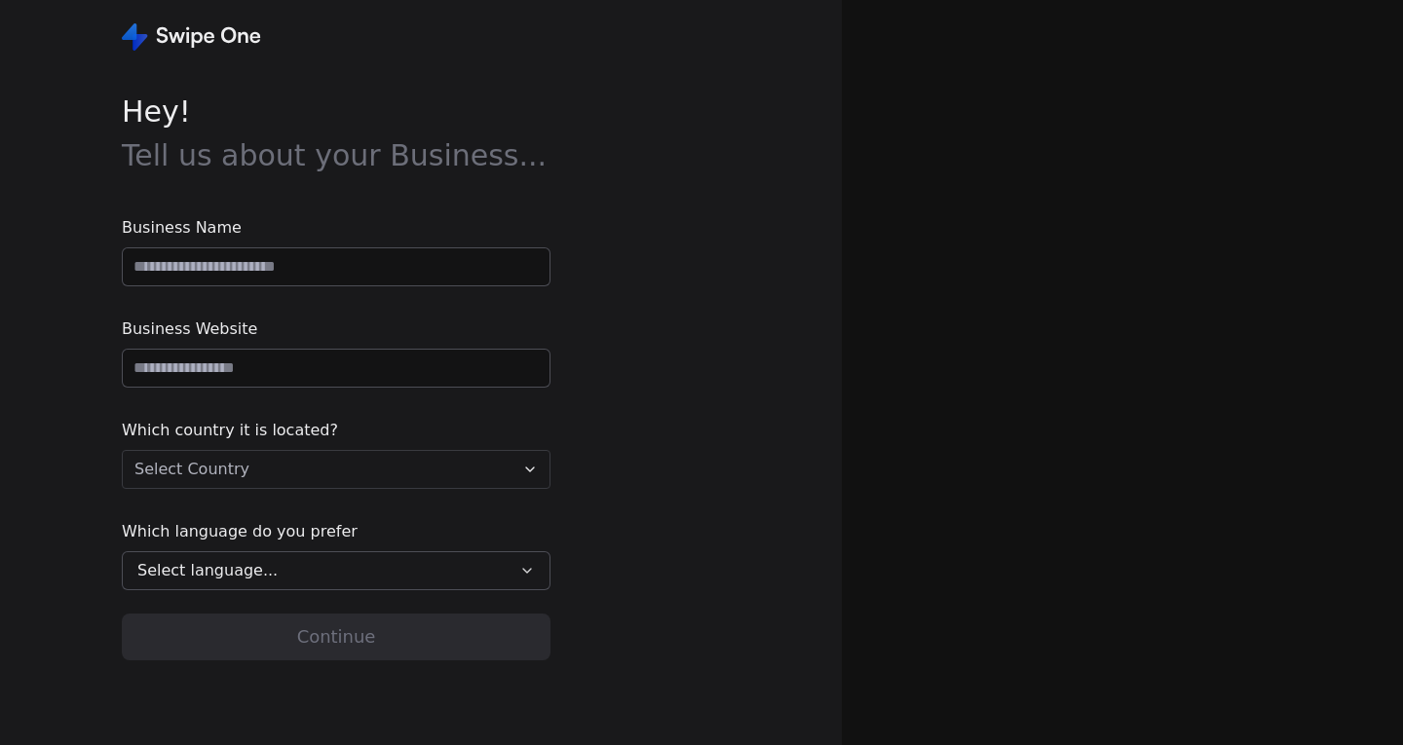 This screenshot has width=1403, height=745. What do you see at coordinates (336, 228) in the screenshot?
I see `span: Business Name` at bounding box center [336, 228].